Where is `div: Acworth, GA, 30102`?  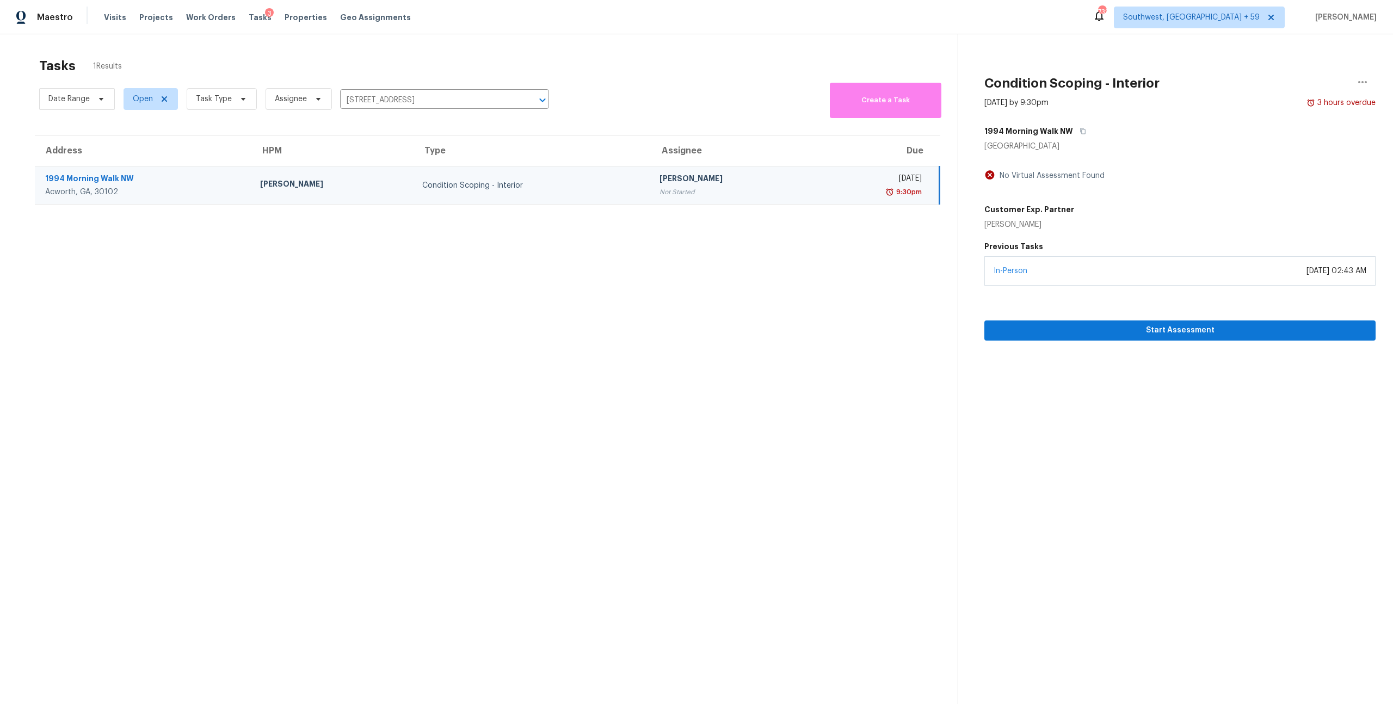 div: Acworth, GA, 30102 is located at coordinates (144, 192).